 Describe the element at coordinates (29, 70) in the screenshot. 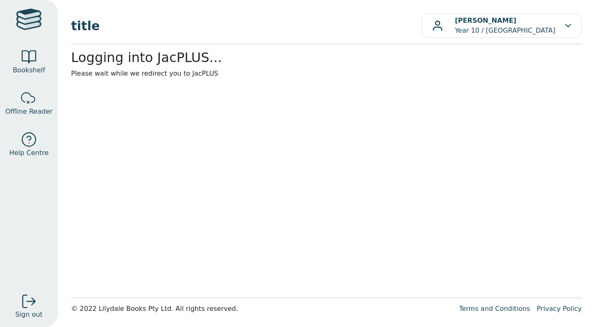

I see `span: Bookshelf` at that location.